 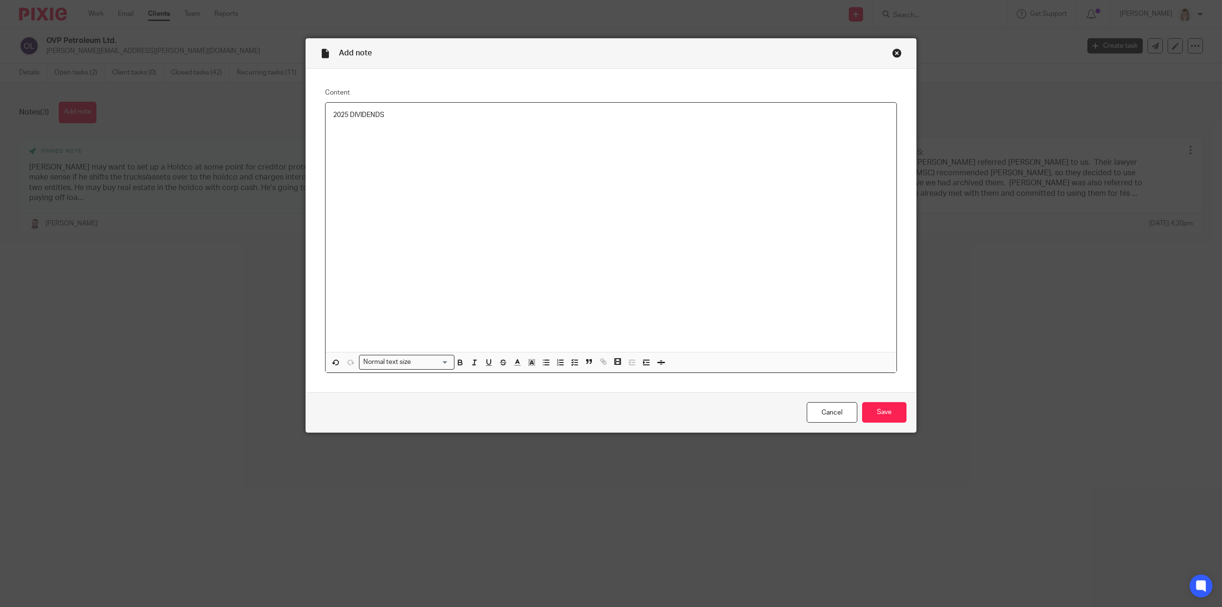 What do you see at coordinates (832, 412) in the screenshot?
I see `a: Cancel` at bounding box center [832, 412].